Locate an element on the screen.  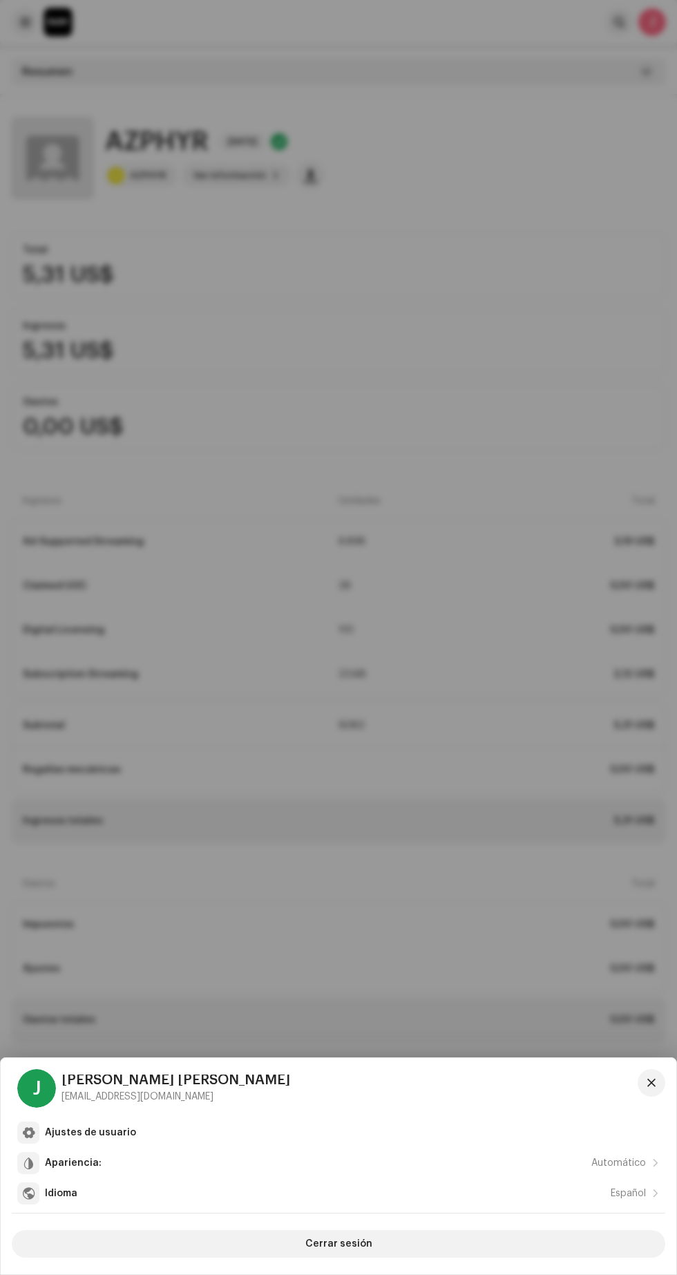
span: Cerrar sesión is located at coordinates (339, 1244).